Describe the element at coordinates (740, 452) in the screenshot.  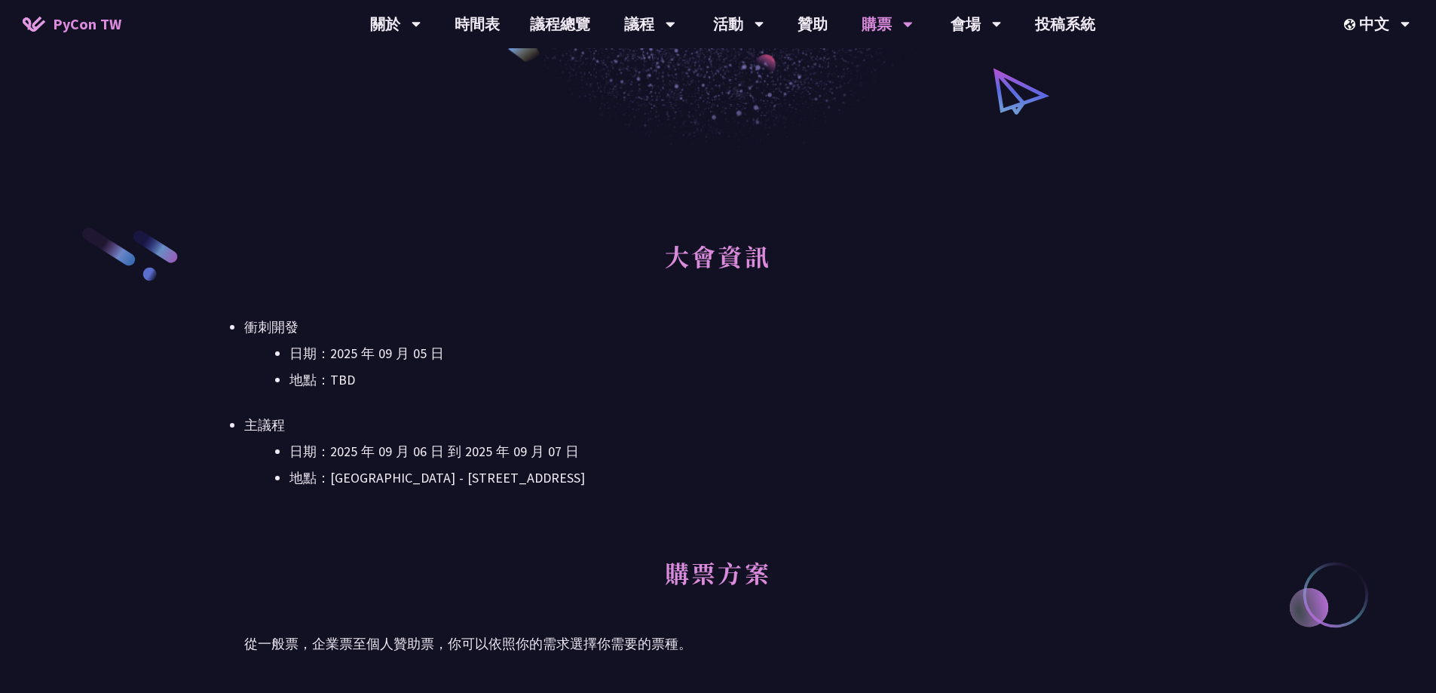
I see `li: 日期：2025 年 09 月 06 日 到 2025 年 09 月 07 日` at that location.